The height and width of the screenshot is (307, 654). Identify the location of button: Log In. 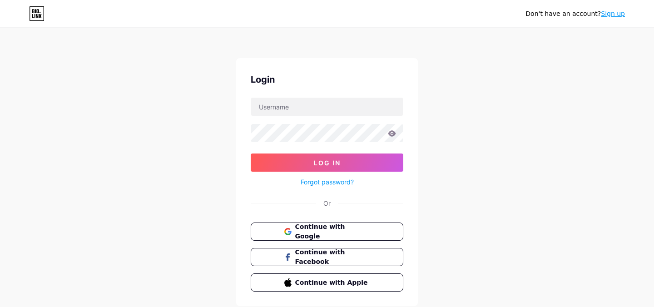
(327, 163).